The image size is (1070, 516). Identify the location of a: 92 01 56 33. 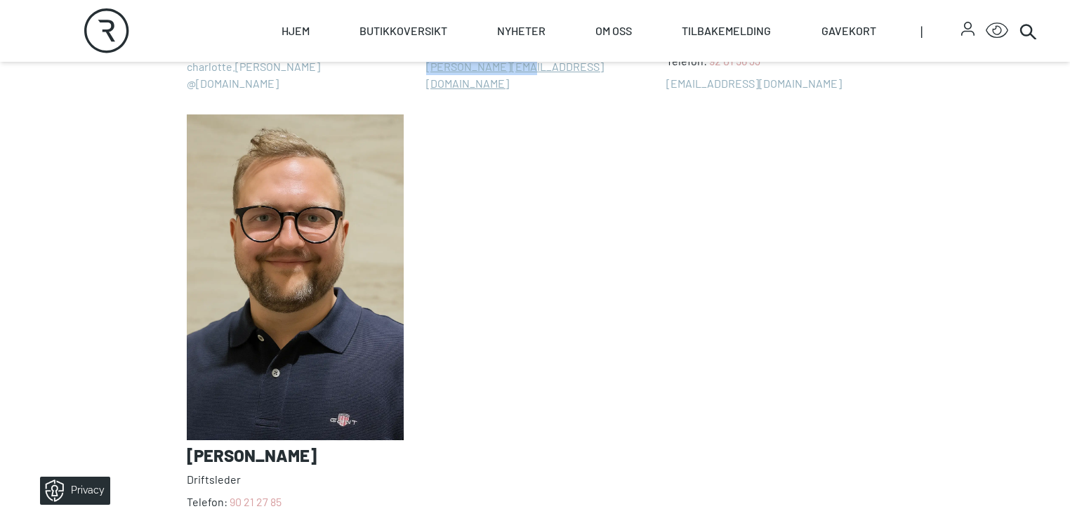
(734, 60).